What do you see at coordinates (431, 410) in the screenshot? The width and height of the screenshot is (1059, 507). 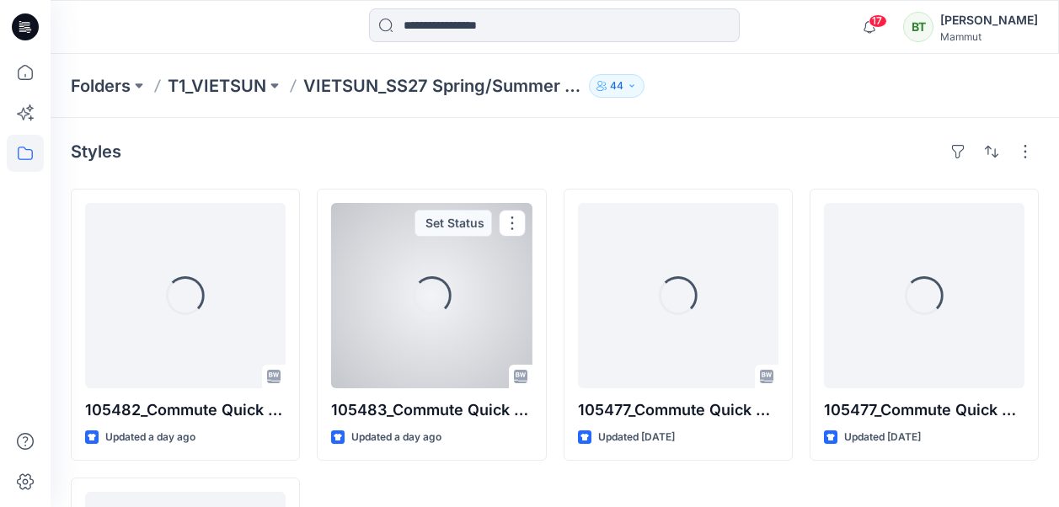 I see `p: 105483_Commute Quick Dry Knit Pants AF Men` at bounding box center [431, 410].